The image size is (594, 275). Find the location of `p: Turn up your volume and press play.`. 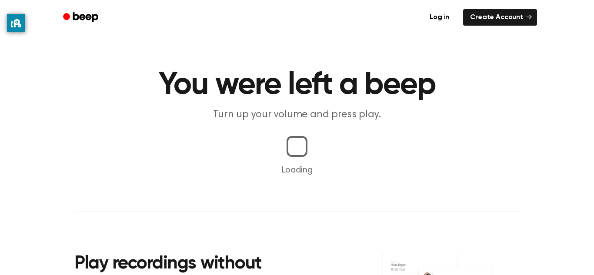

p: Turn up your volume and press play. is located at coordinates (297, 115).